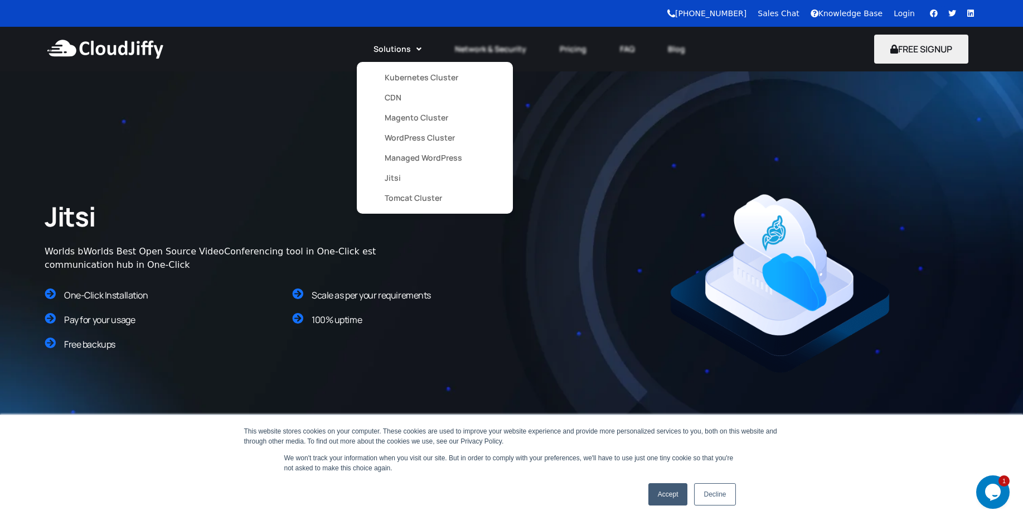 The width and height of the screenshot is (1023, 520). I want to click on div: Solutions, so click(398, 49).